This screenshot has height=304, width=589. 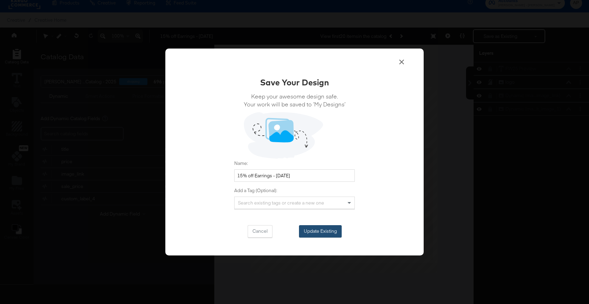 What do you see at coordinates (320, 231) in the screenshot?
I see `button: Update Existing` at bounding box center [320, 231].